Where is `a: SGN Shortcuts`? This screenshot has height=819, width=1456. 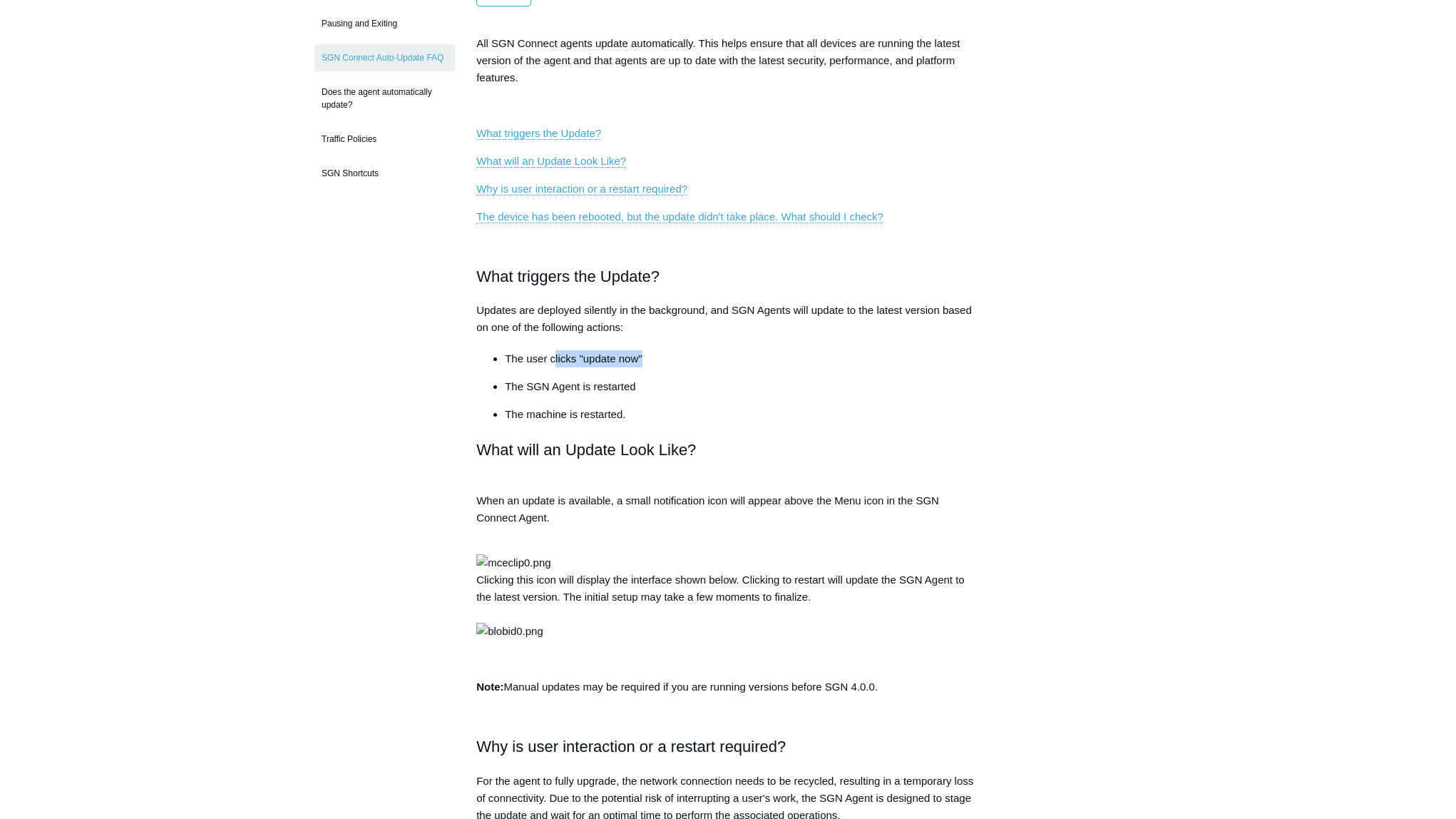 a: SGN Shortcuts is located at coordinates (384, 173).